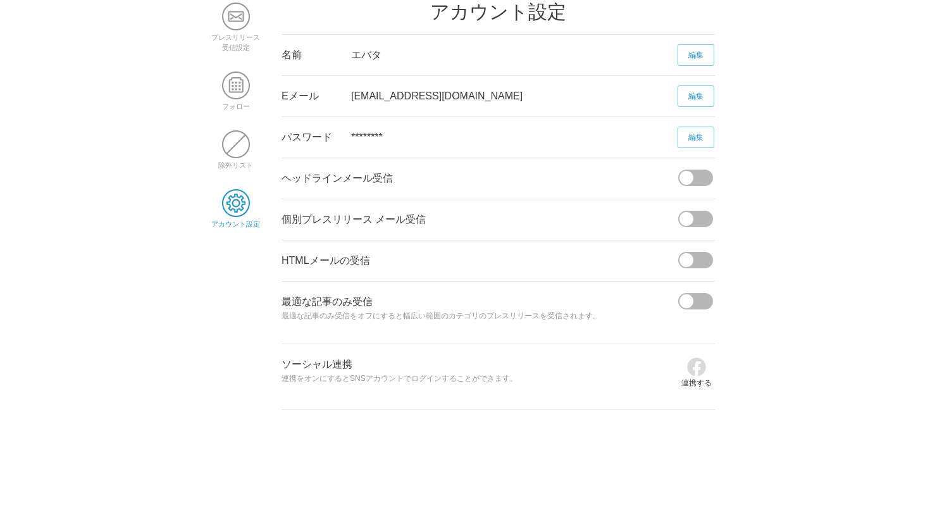  I want to click on div: 個別プレスリリース メール受信, so click(479, 219).